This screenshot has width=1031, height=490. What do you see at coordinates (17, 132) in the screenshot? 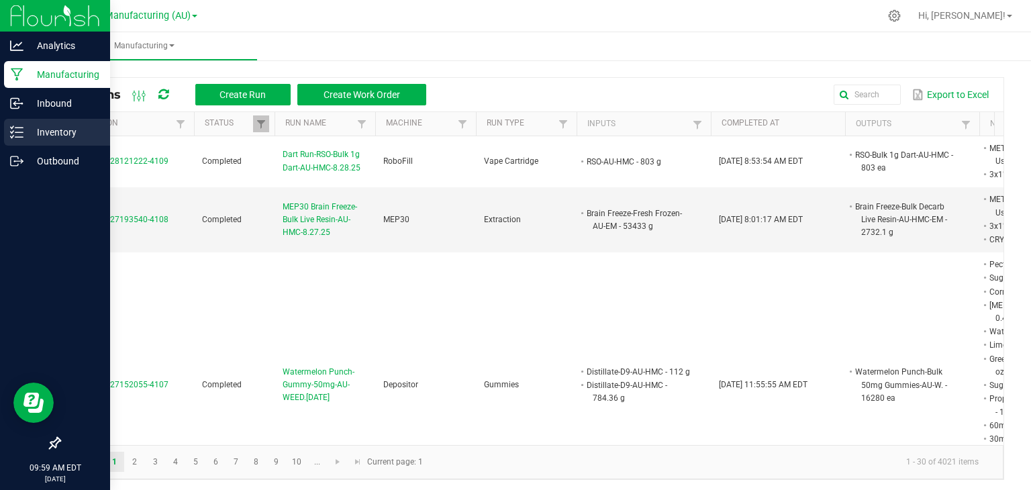
I see `inline-svg: Inventory` at bounding box center [17, 132].